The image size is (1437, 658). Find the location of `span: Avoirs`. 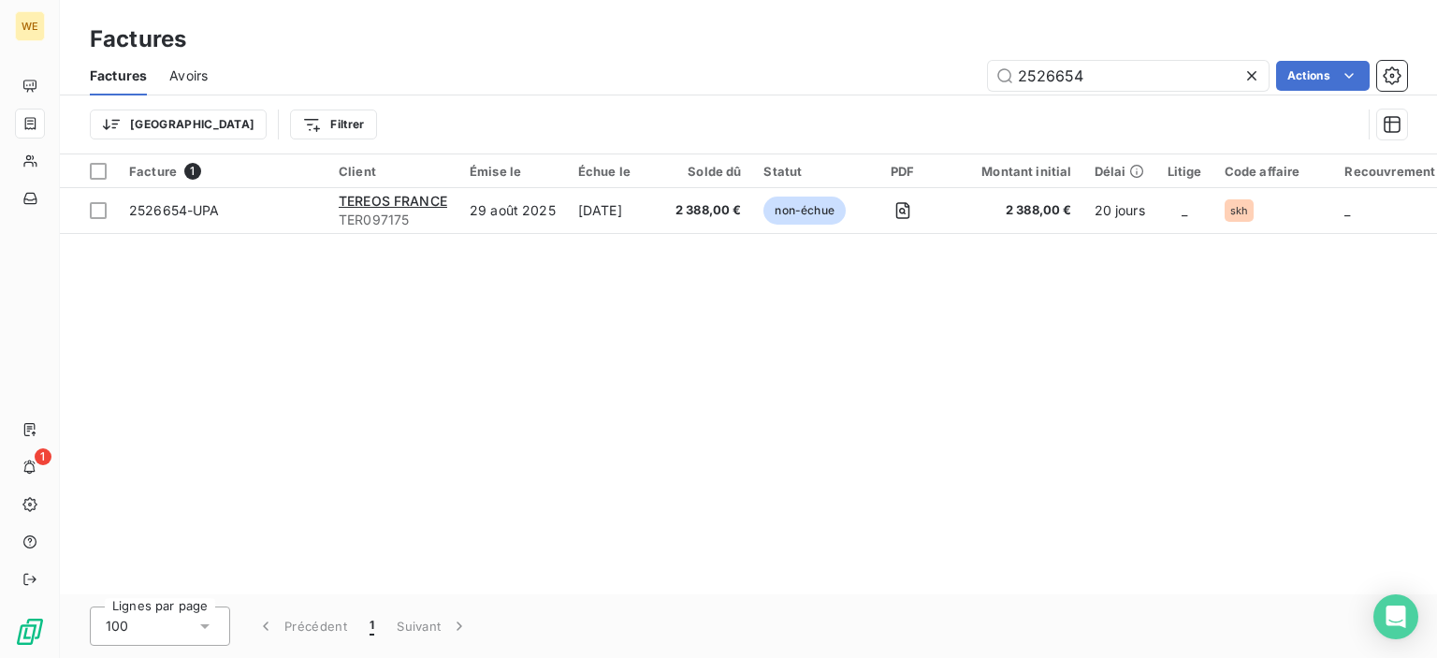

span: Avoirs is located at coordinates (188, 76).